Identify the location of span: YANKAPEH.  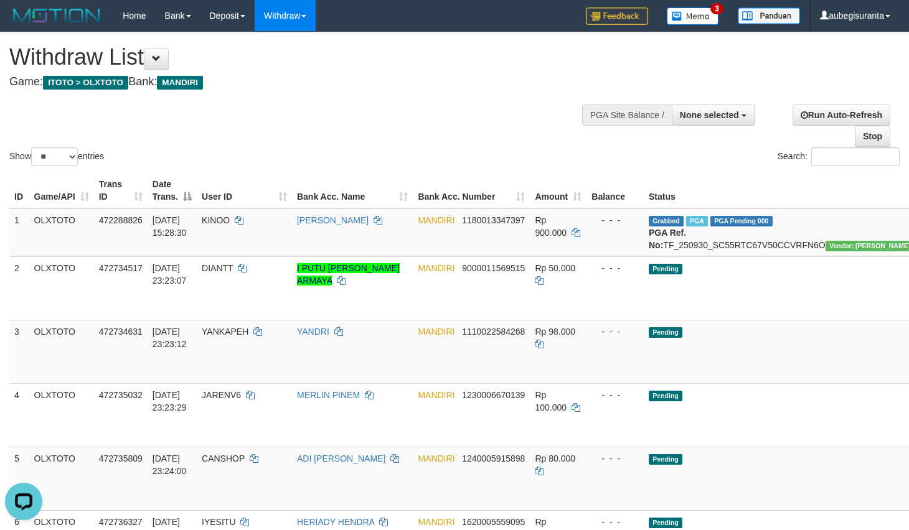
(225, 332).